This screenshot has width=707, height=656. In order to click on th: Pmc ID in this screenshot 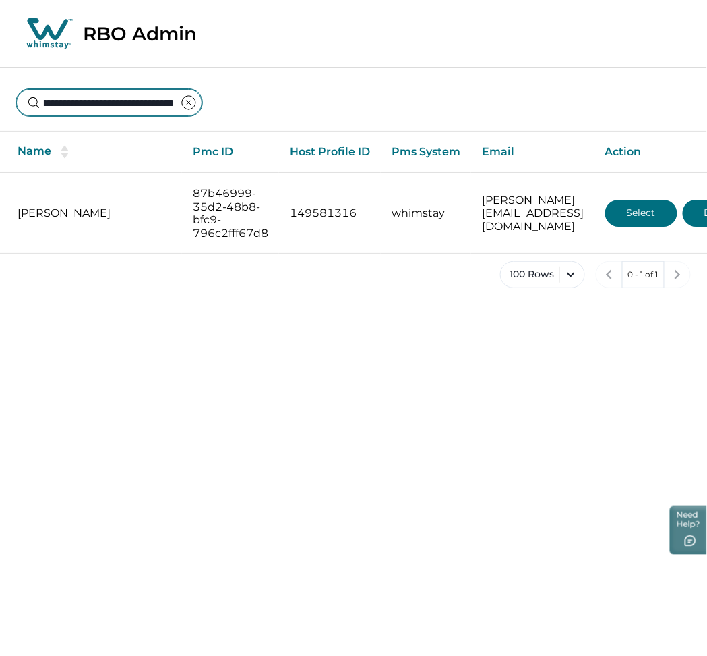, I will do `click(231, 152)`.